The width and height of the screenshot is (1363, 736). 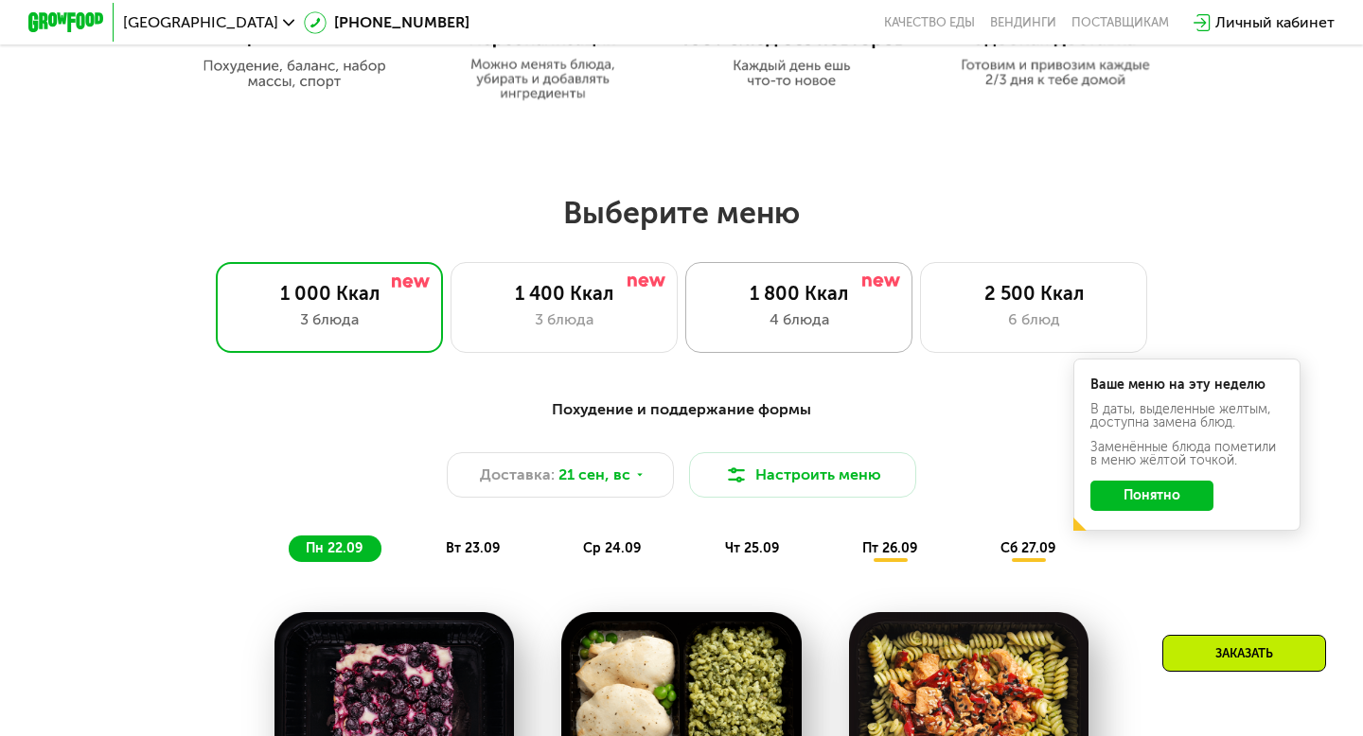 What do you see at coordinates (564, 293) in the screenshot?
I see `div: 1 400 Ккал` at bounding box center [564, 293].